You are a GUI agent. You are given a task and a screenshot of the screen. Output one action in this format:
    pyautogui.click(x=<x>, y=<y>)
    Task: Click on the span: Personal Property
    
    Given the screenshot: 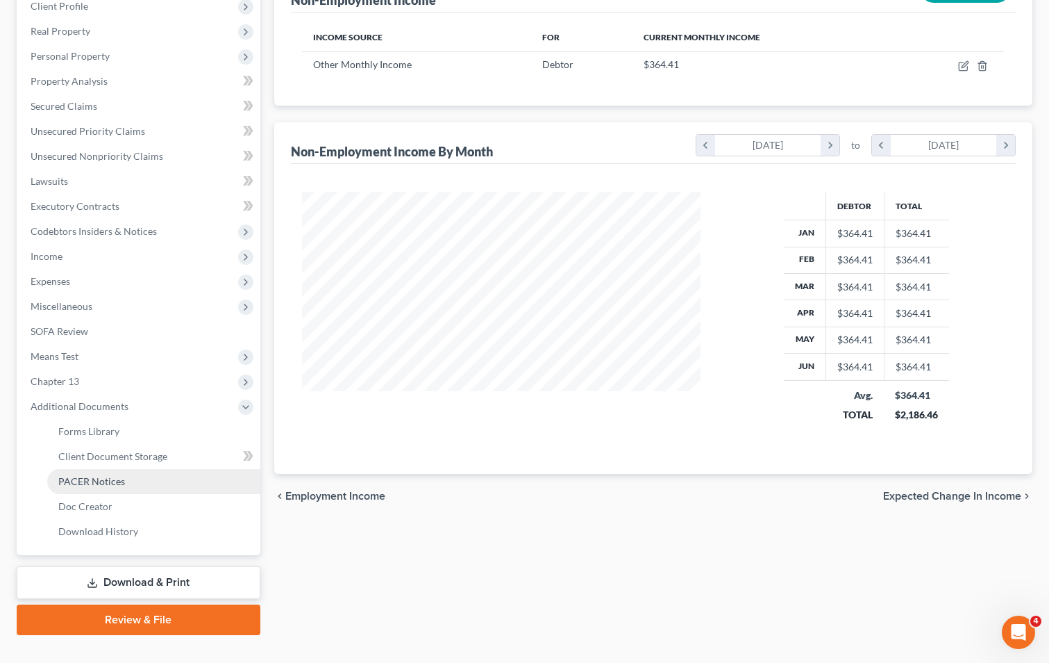 What is the action you would take?
    pyautogui.click(x=70, y=56)
    